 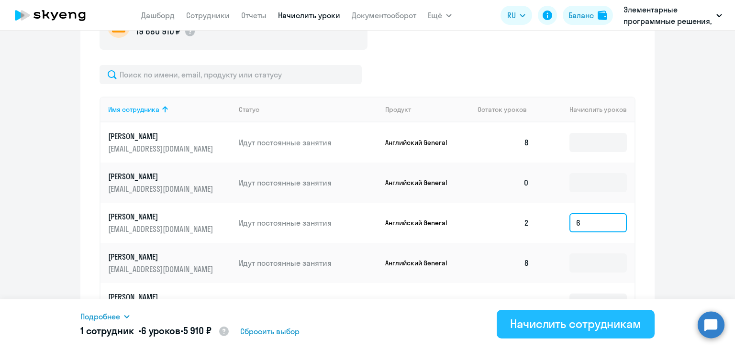 I want to click on th: Начислить уроков, so click(x=586, y=110).